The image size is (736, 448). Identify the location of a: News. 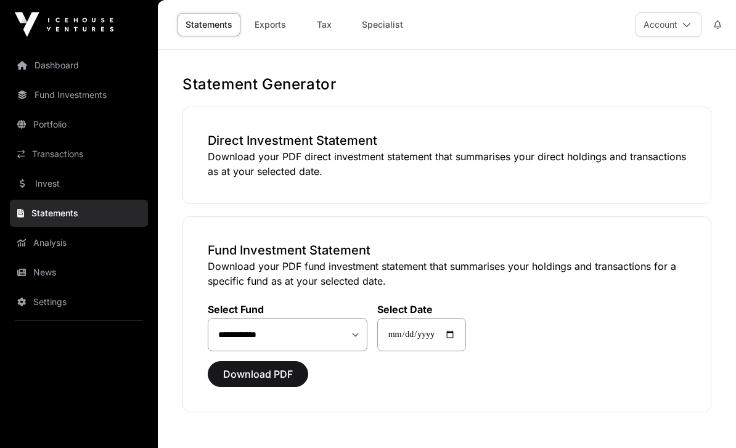
(79, 272).